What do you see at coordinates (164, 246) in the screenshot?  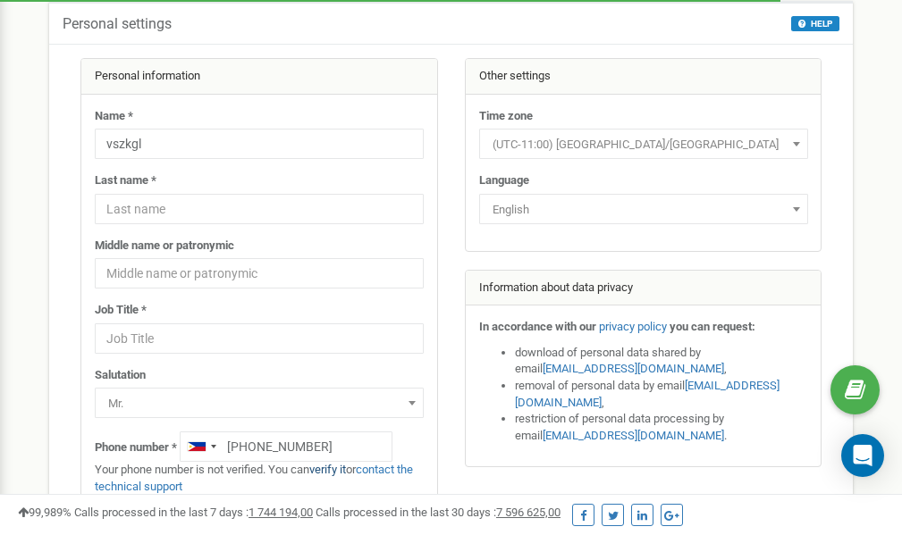 I see `label: Middle name or patronymic` at bounding box center [164, 246].